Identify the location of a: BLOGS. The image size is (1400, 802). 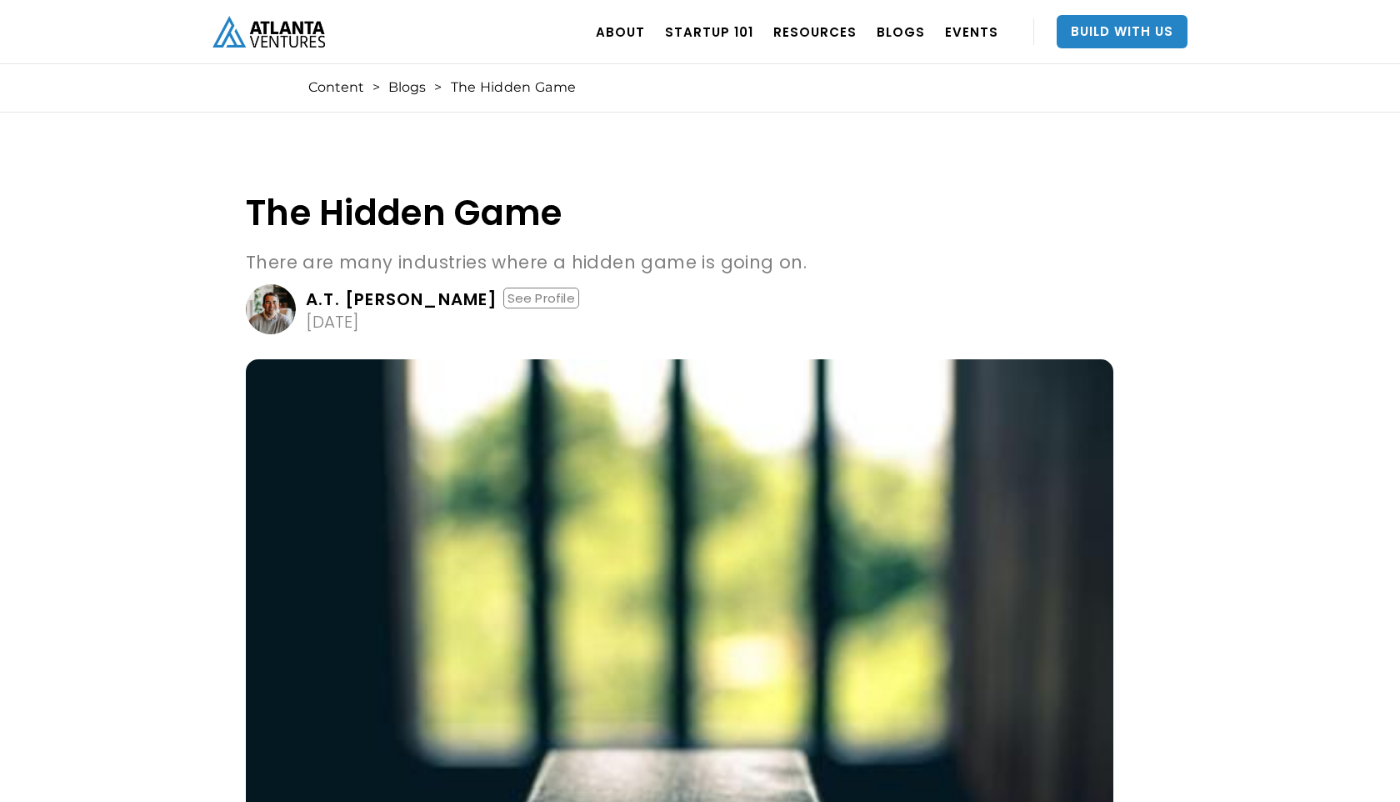
(901, 32).